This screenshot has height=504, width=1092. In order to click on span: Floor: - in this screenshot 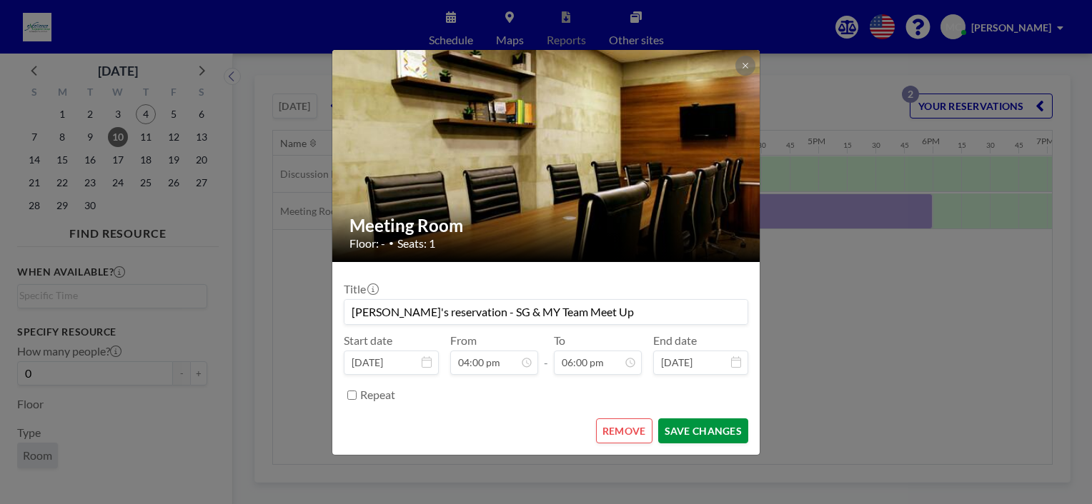, I will do `click(367, 244)`.